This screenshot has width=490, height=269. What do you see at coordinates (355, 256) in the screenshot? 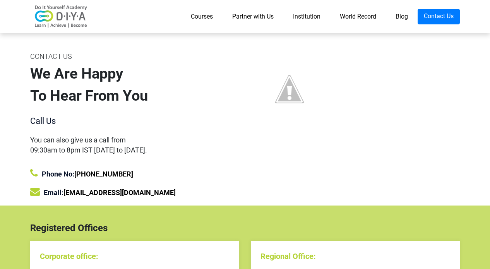
I see `div: Regional Office:` at bounding box center [355, 256].